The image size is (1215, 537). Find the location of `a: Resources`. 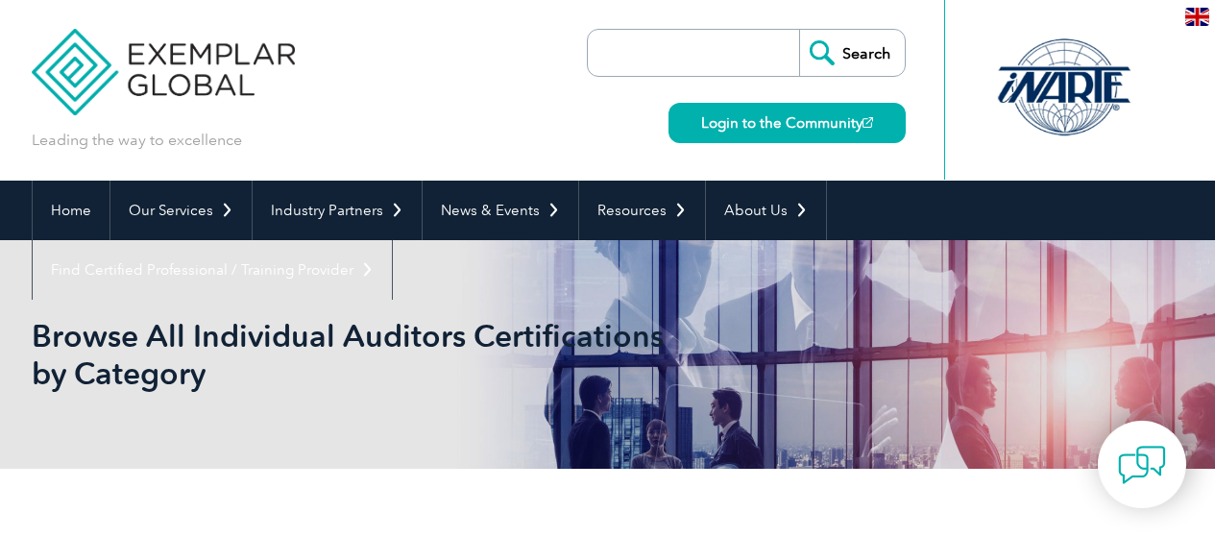

a: Resources is located at coordinates (641, 210).